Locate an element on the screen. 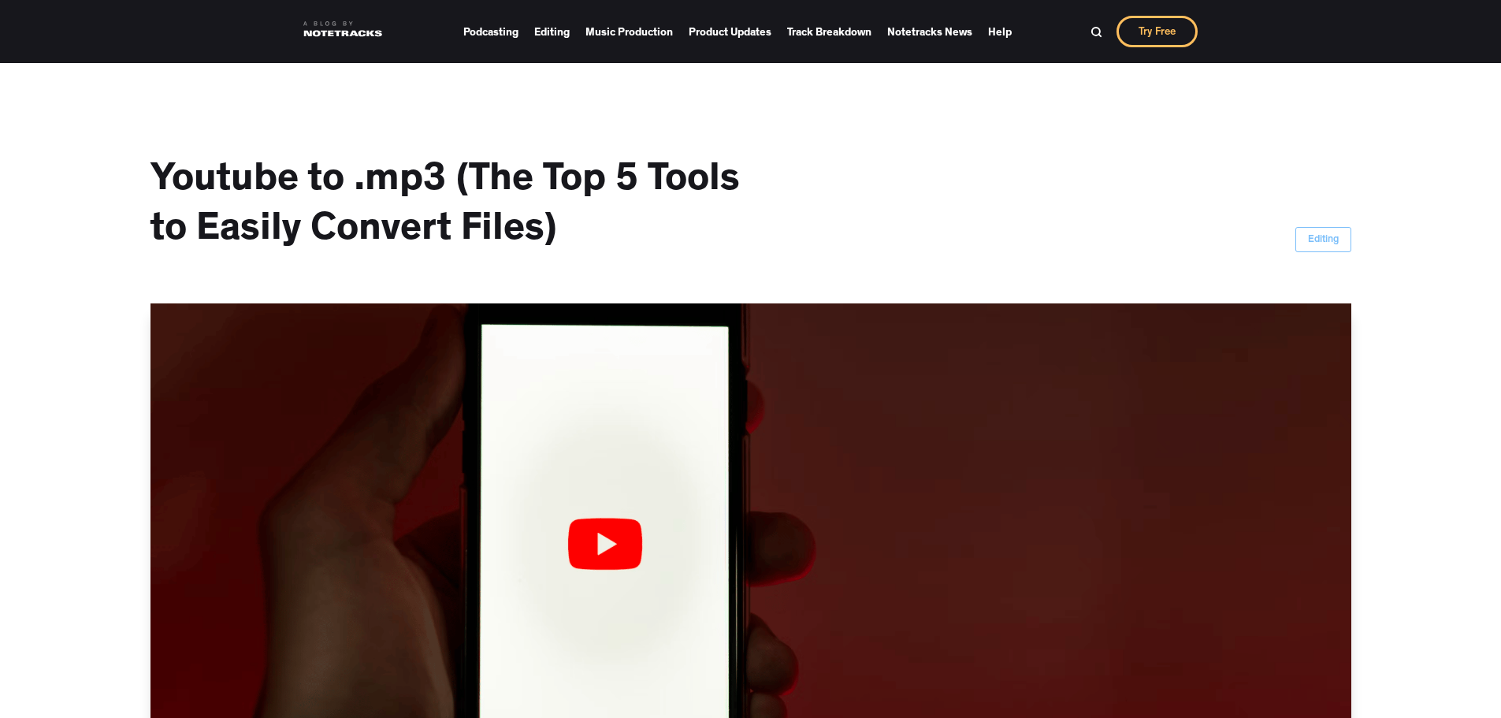 The image size is (1501, 718). h1: Youtube to .mp3 (The Top 5 Tools to Easily Convert Files) is located at coordinates (466, 206).